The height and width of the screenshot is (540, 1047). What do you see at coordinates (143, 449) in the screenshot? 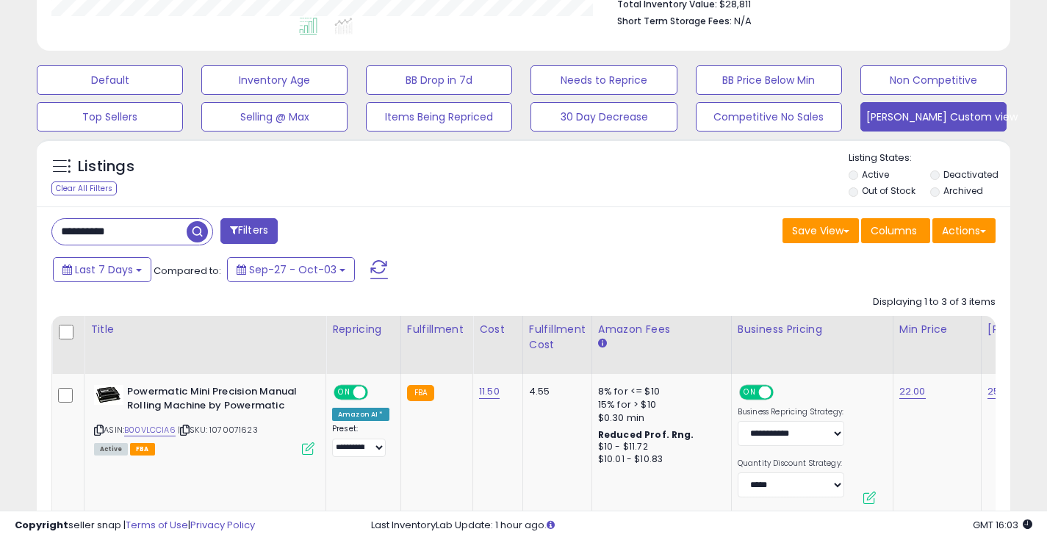
I see `span: FBA` at bounding box center [143, 449].